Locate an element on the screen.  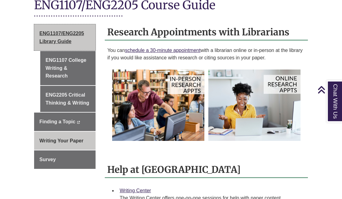
a: Writing Center is located at coordinates (135, 190).